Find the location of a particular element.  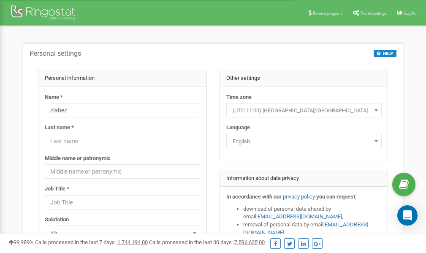

span: Mr. is located at coordinates (122, 233).